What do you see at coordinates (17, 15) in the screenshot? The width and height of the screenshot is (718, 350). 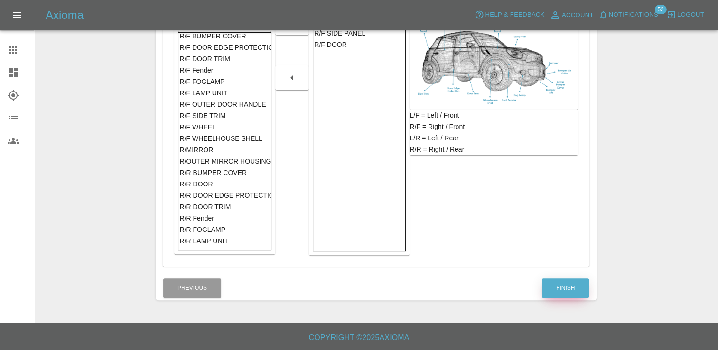 I see `button: Open drawer` at bounding box center [17, 15].